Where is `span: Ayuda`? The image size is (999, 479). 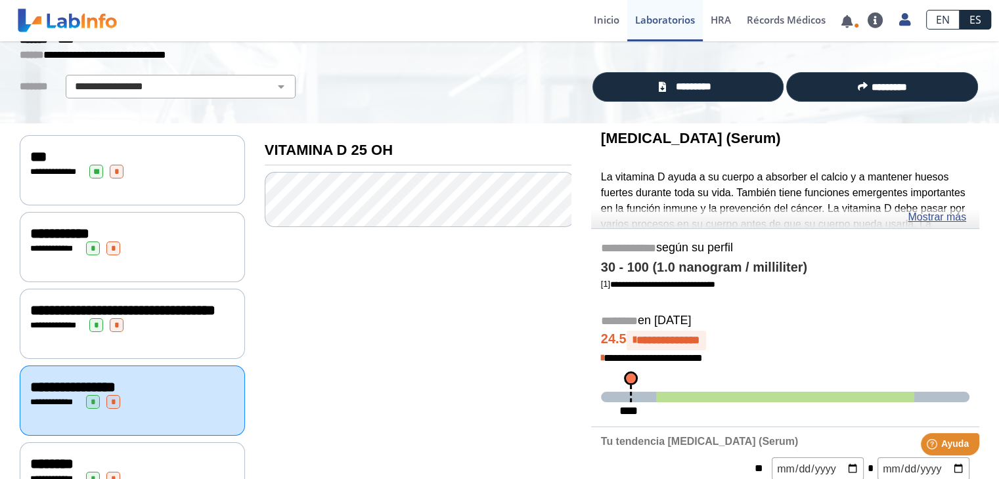
span: Ayuda is located at coordinates (73, 16).